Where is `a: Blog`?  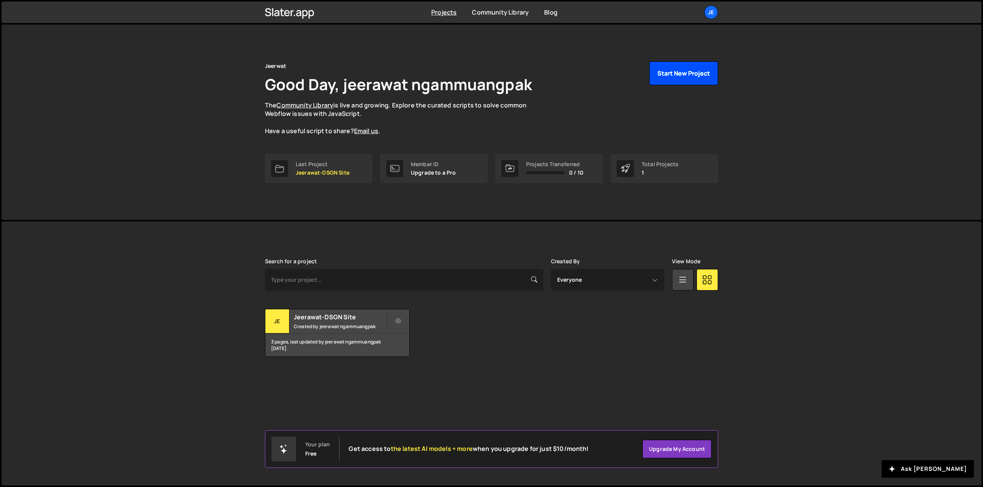 a: Blog is located at coordinates (550, 12).